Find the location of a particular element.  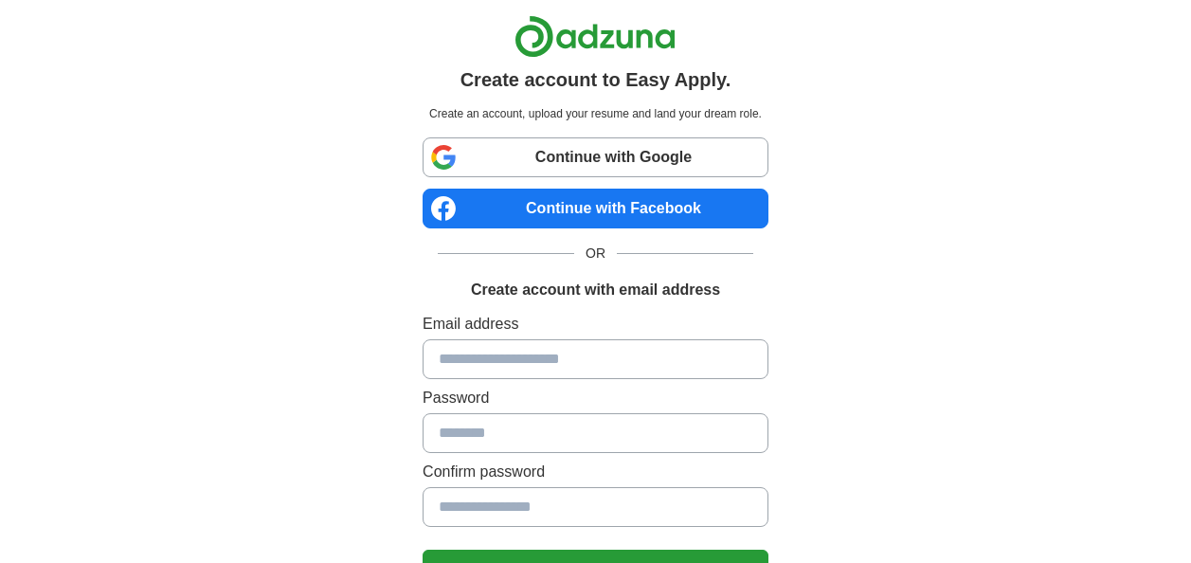

span: OR is located at coordinates (595, 253).